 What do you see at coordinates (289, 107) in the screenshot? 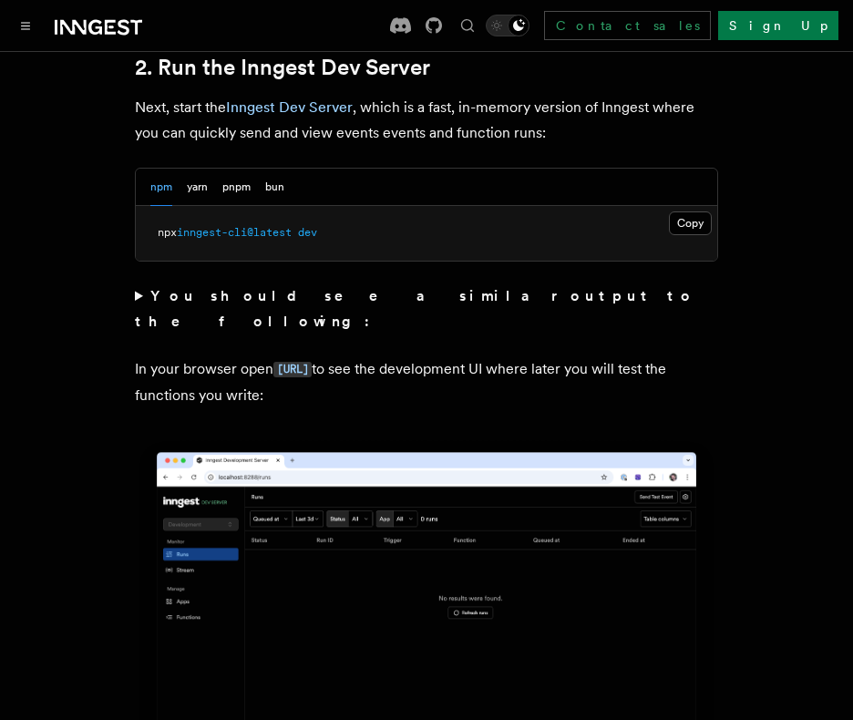
I see `a: Inngest Dev Server` at bounding box center [289, 107].